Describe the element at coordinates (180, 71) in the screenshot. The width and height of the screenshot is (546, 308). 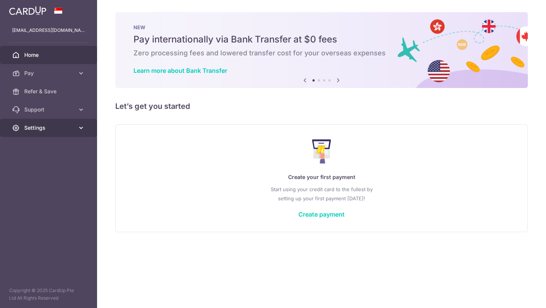
I see `a: Learn more about Bank Transfer` at that location.